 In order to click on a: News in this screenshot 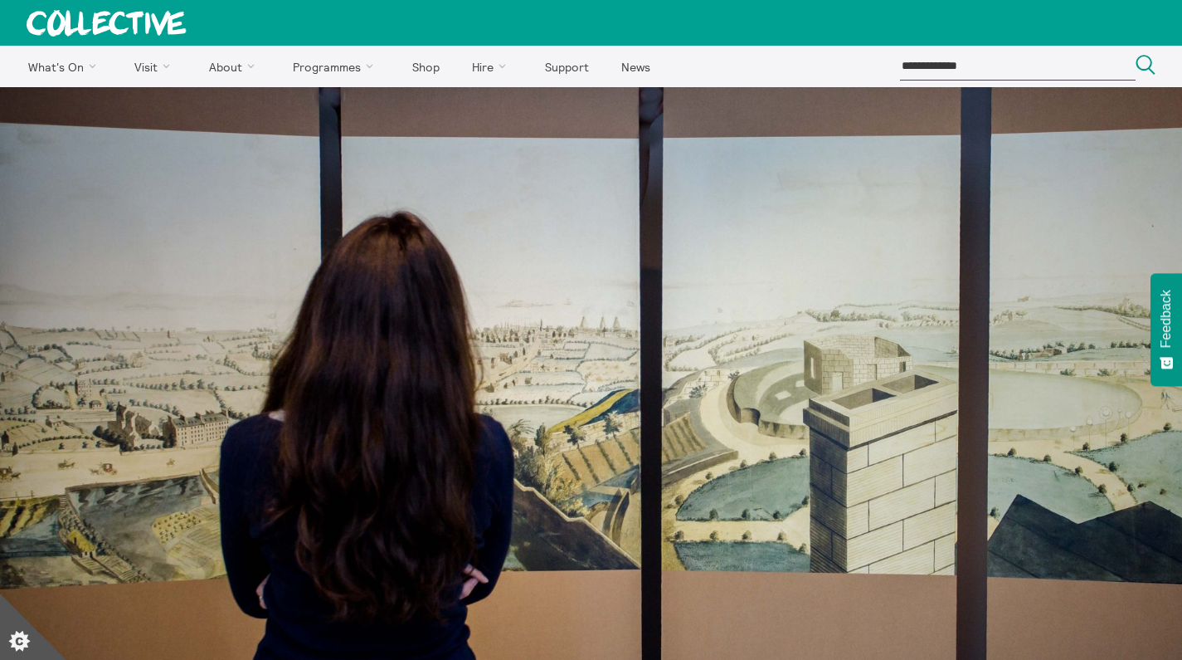, I will do `click(635, 66)`.